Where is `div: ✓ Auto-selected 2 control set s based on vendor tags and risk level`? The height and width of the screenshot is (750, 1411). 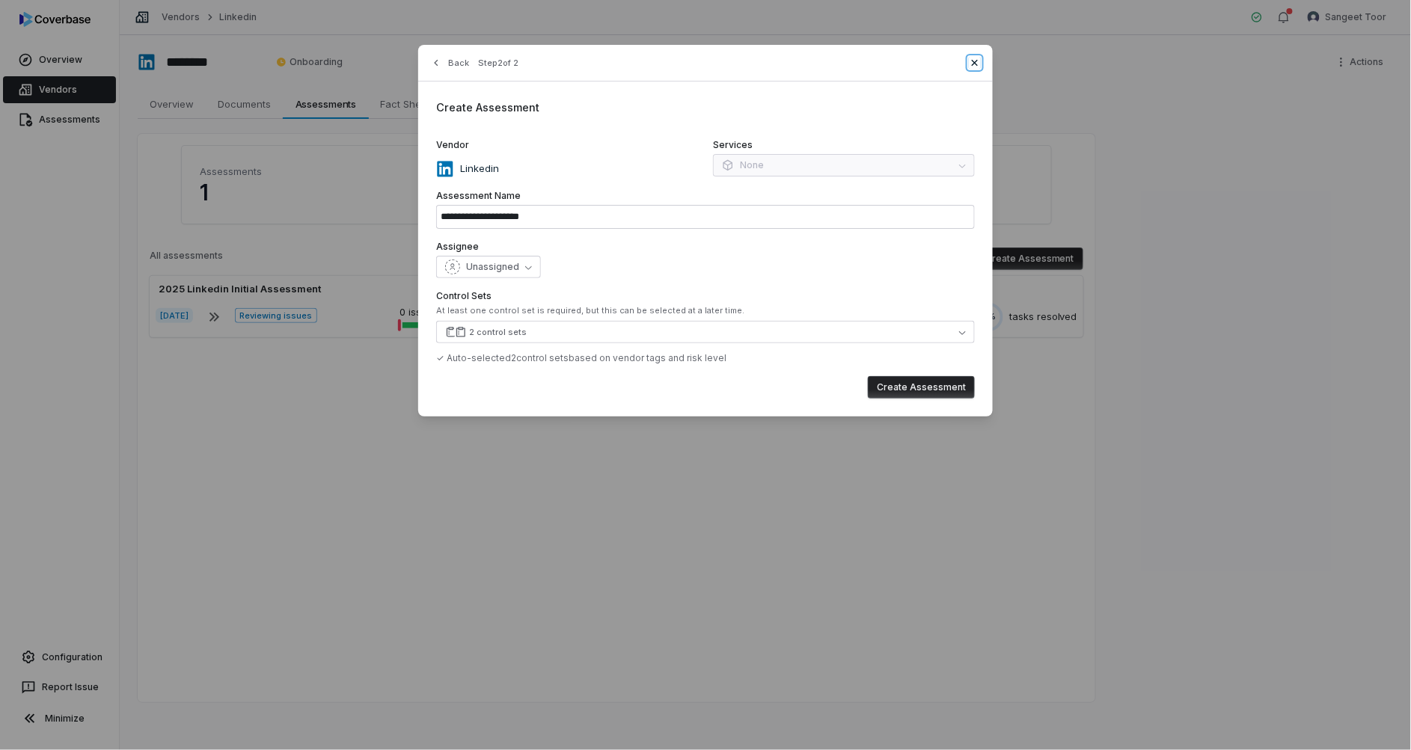 div: ✓ Auto-selected 2 control set s based on vendor tags and risk level is located at coordinates (706, 358).